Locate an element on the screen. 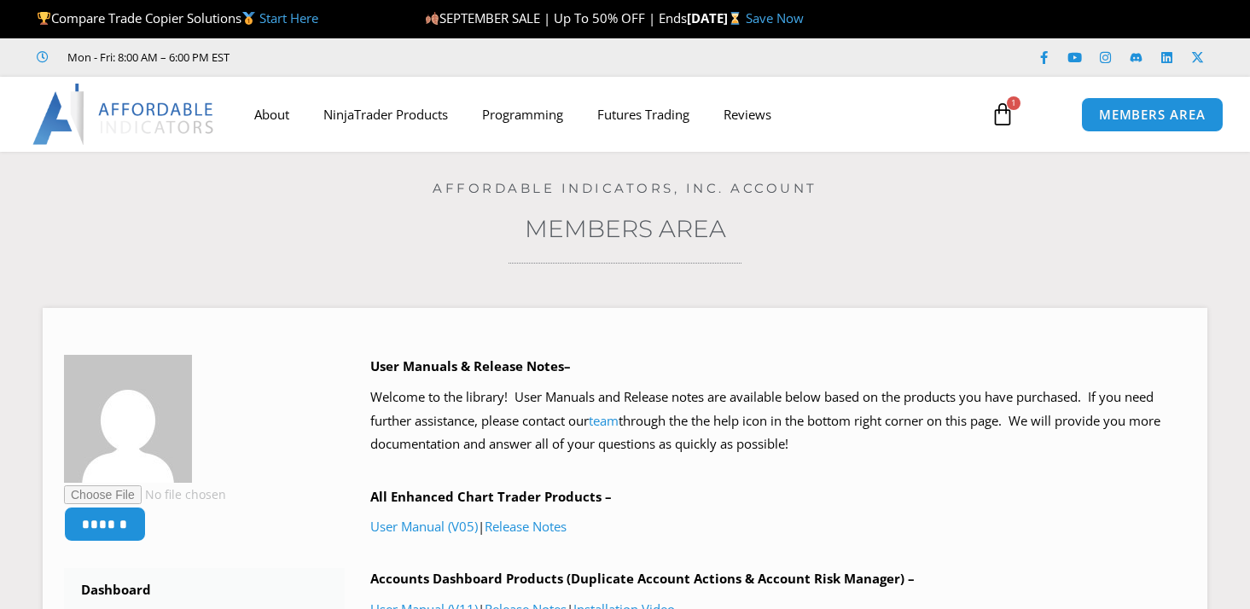 The image size is (1250, 609). span: SEPTEMBER SALE | Up To 50% OFF | Ends is located at coordinates (555, 18).